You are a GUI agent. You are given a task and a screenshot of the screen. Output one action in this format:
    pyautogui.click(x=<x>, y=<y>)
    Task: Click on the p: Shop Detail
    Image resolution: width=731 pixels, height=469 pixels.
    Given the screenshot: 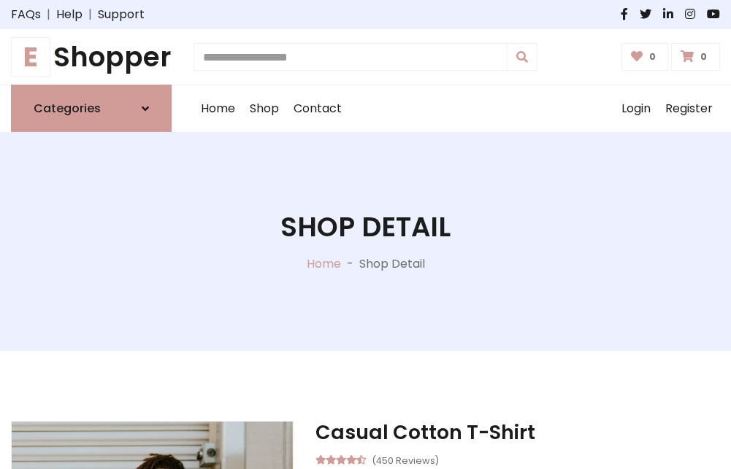 What is the action you would take?
    pyautogui.click(x=392, y=264)
    